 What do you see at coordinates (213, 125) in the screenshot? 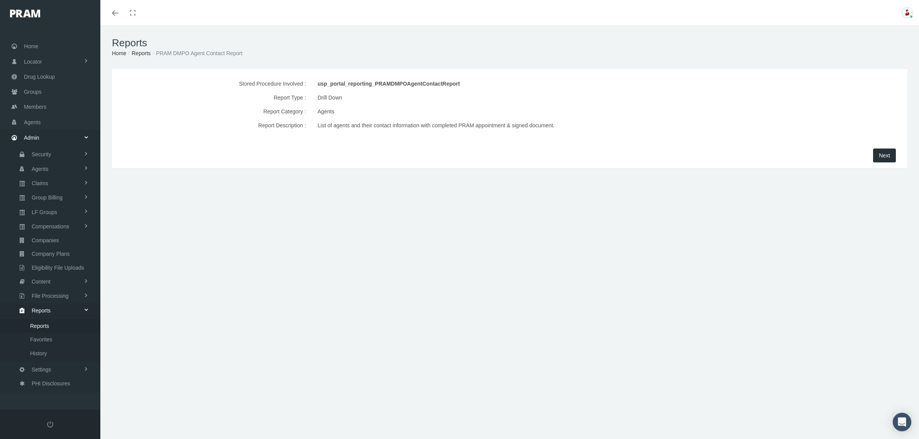
I see `label: Report Description :` at bounding box center [213, 125].